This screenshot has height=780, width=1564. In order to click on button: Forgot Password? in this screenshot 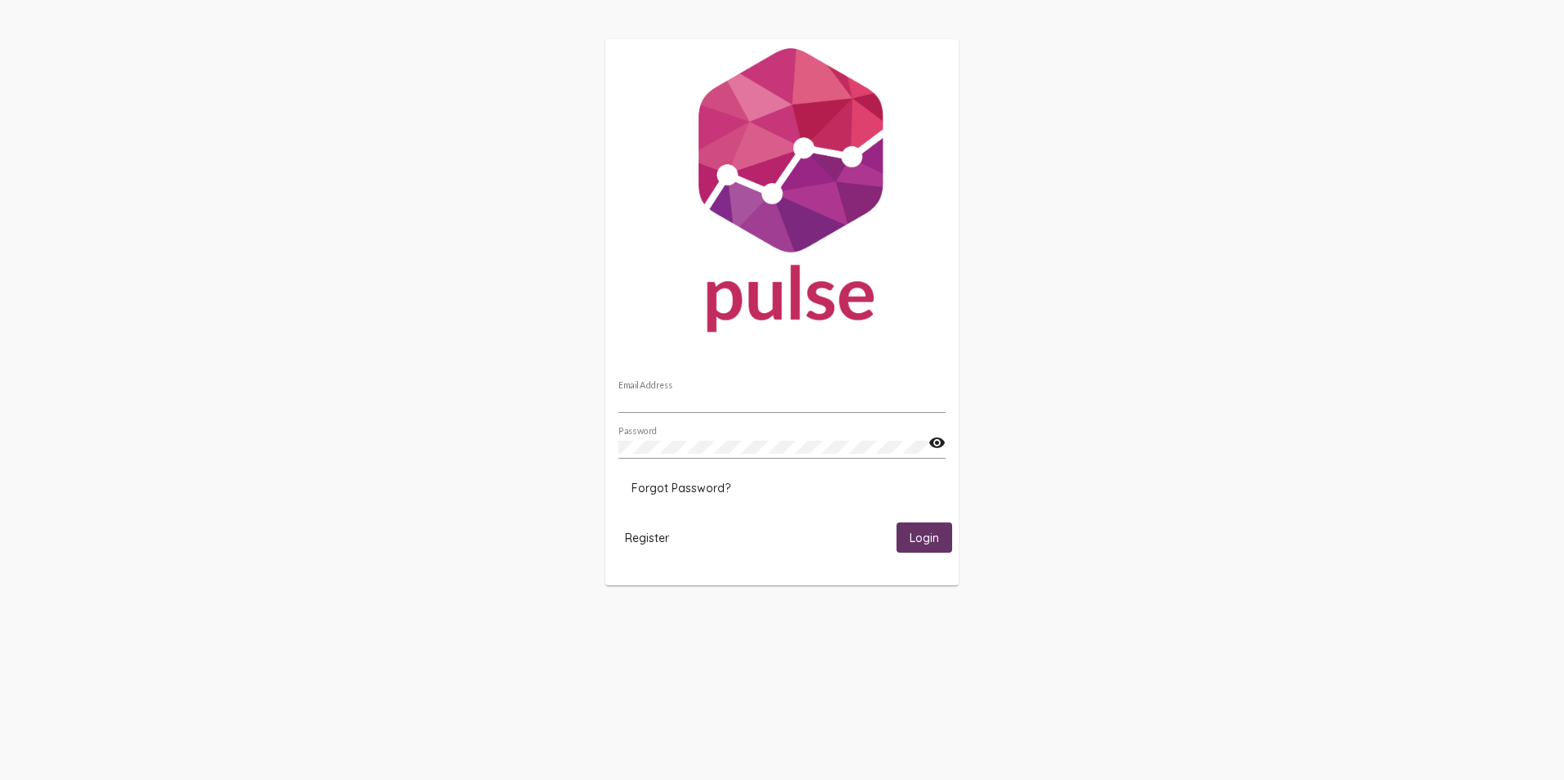, I will do `click(681, 488)`.